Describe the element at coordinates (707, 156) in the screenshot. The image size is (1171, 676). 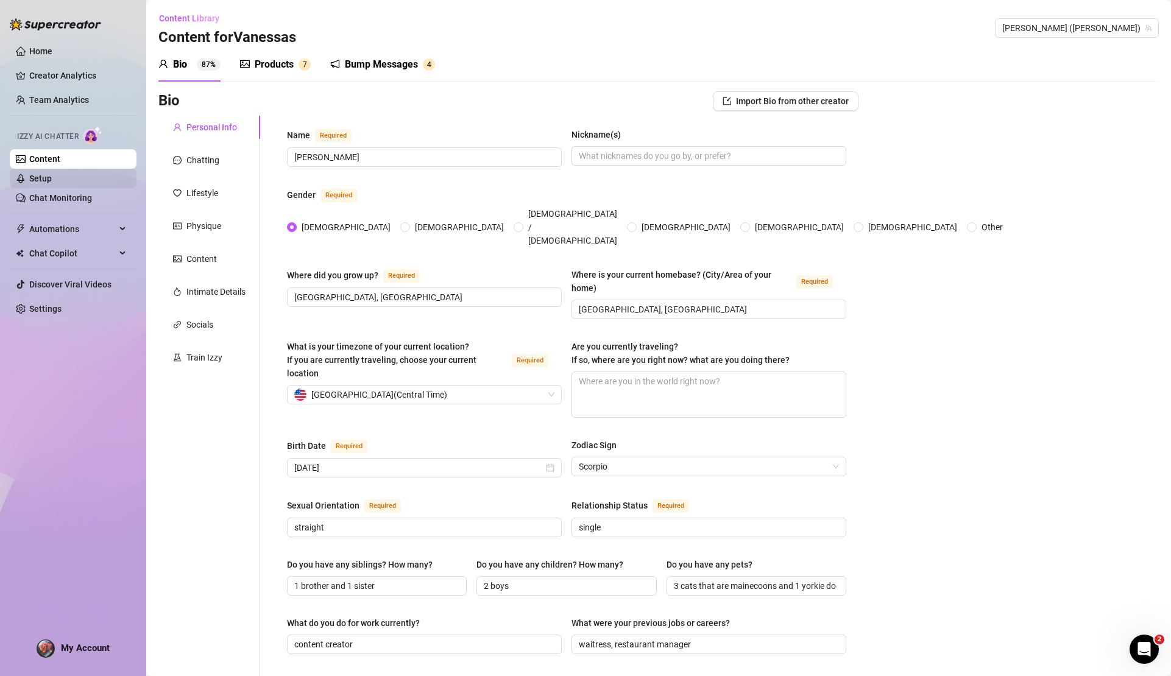
I see `input: Nickname(s)` at that location.